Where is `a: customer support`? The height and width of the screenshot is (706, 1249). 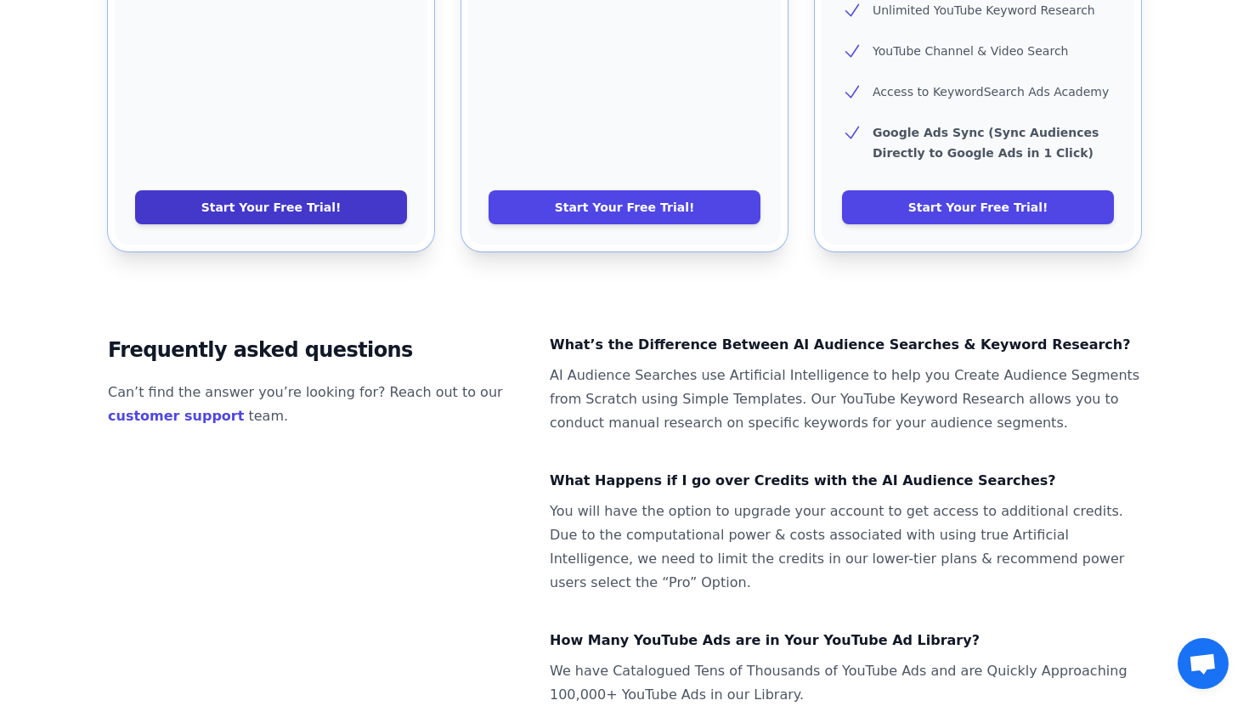 a: customer support is located at coordinates (176, 415).